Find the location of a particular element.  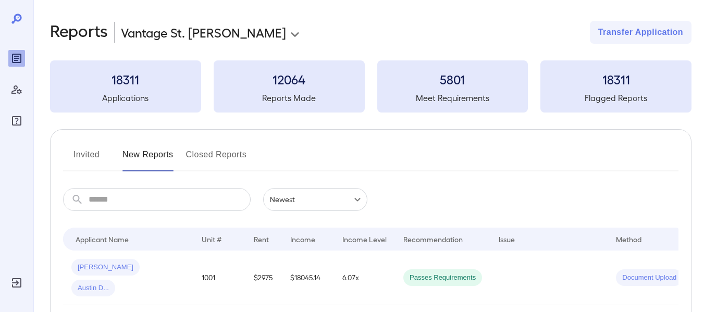

div: Method is located at coordinates (629, 239).